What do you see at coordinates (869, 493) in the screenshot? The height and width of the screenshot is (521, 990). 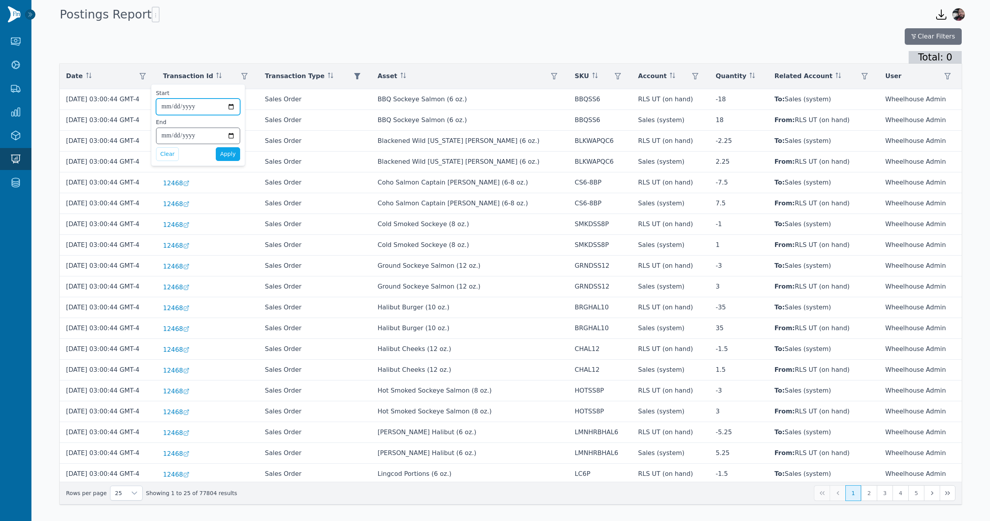 I see `button: Page 2` at bounding box center [869, 493].